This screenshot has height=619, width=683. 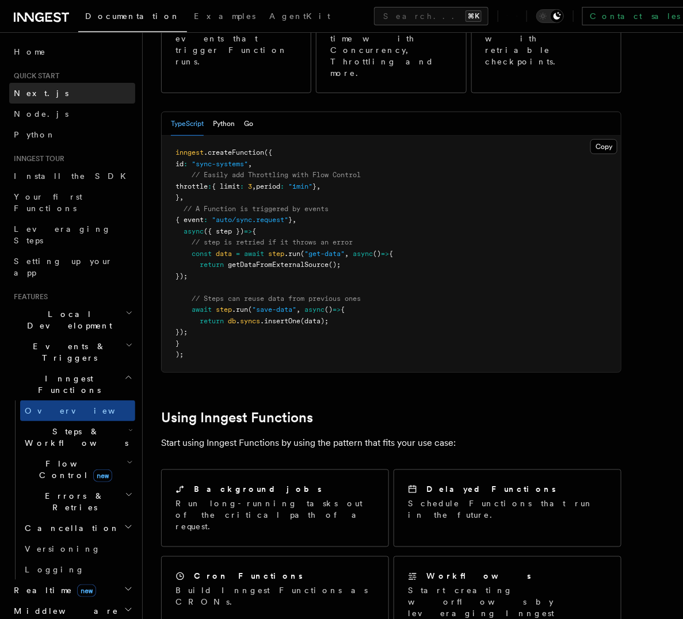 I want to click on span: Documentation, so click(x=132, y=16).